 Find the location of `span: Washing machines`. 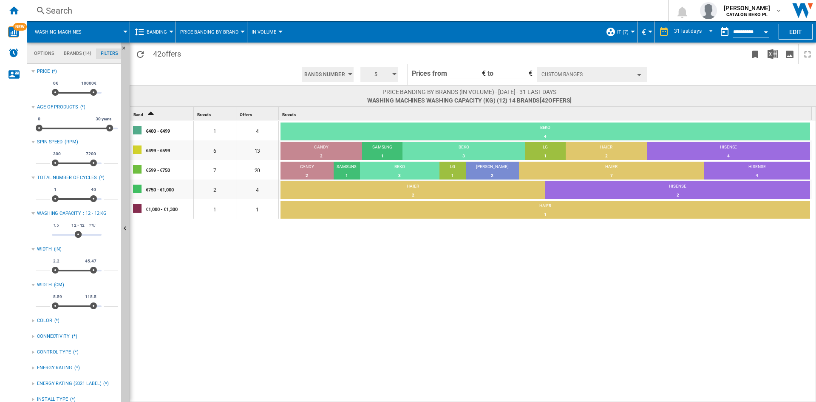

span: Washing machines is located at coordinates (58, 32).